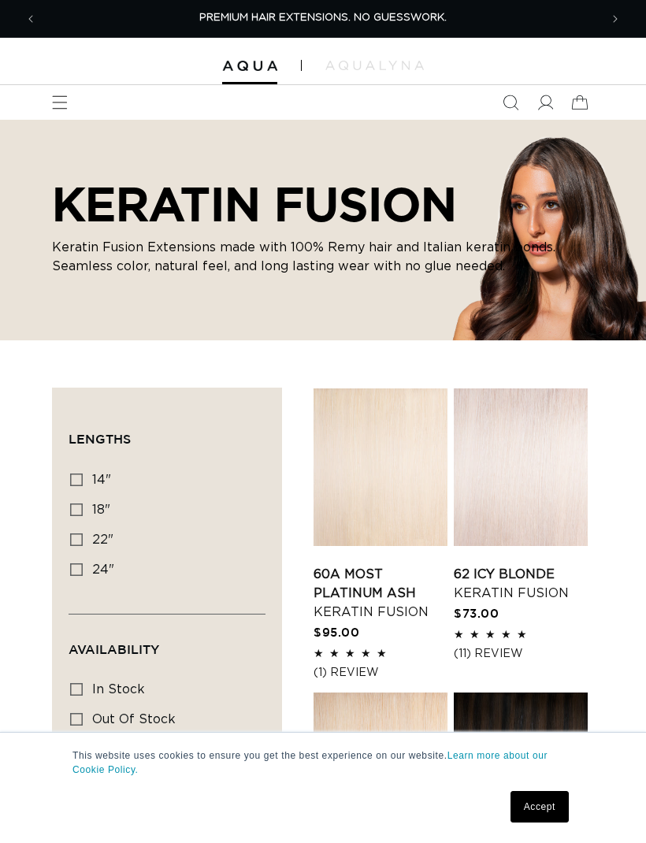 Image resolution: width=646 pixels, height=843 pixels. I want to click on a: 62 Icy Blonde Keratin Fusion, so click(521, 584).